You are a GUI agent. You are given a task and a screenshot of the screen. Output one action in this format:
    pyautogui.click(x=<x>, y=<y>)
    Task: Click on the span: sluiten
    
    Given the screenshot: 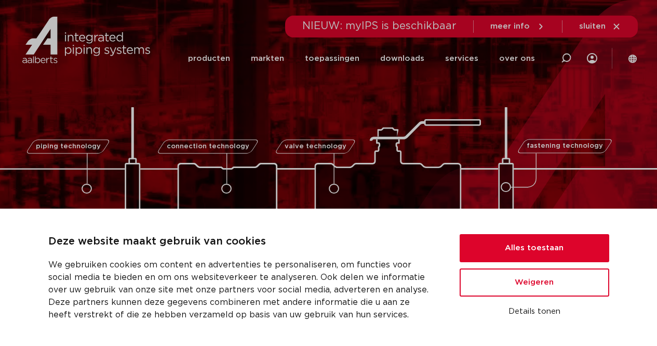 What is the action you would take?
    pyautogui.click(x=593, y=26)
    